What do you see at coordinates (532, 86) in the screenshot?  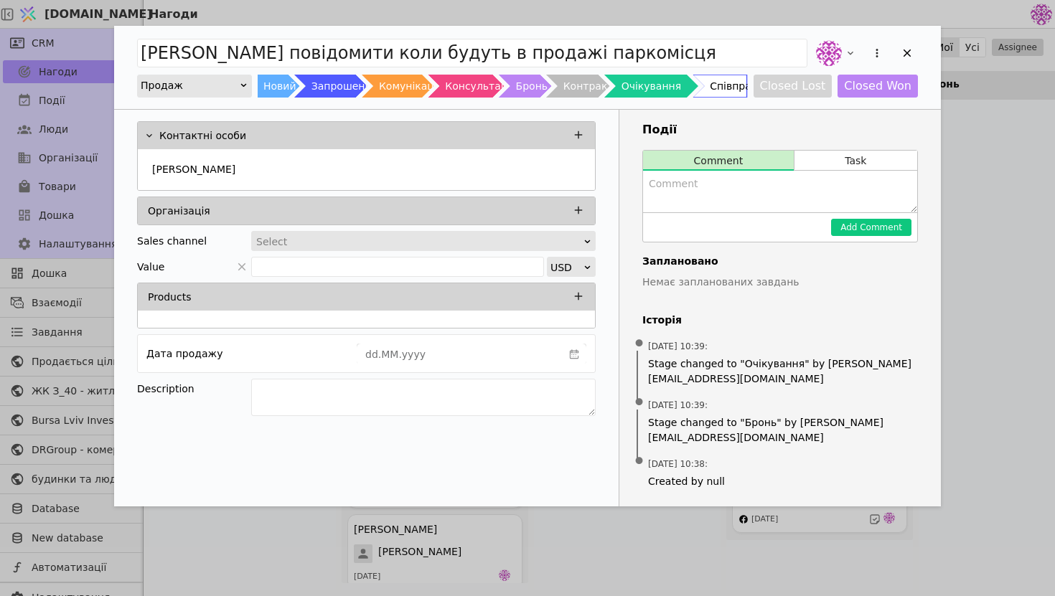 I see `div: Бронь` at bounding box center [532, 86].